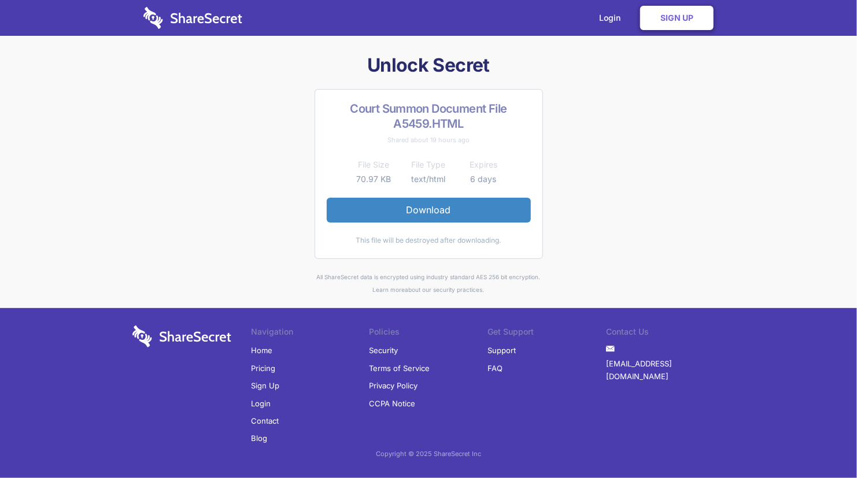 The height and width of the screenshot is (478, 857). What do you see at coordinates (384, 350) in the screenshot?
I see `a: Security` at bounding box center [384, 350].